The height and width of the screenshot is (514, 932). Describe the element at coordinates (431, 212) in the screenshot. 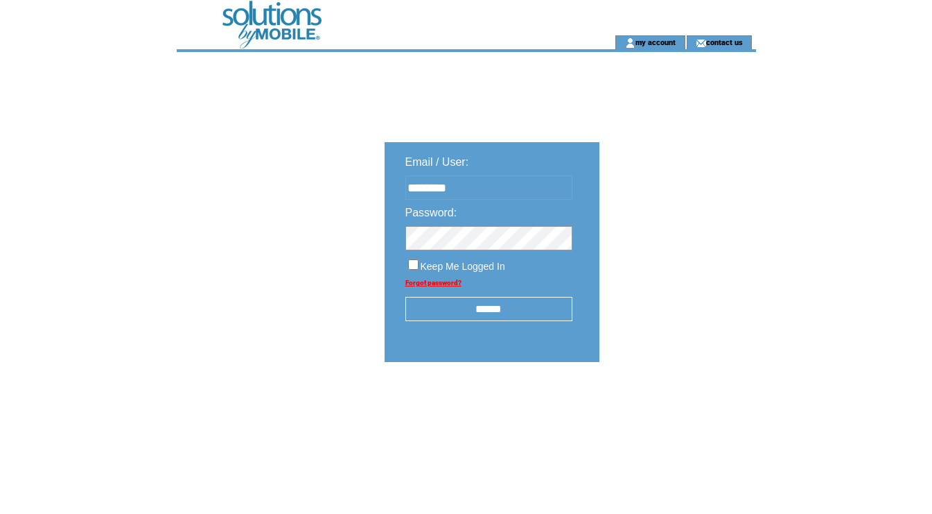

I see `span: Password:` at that location.